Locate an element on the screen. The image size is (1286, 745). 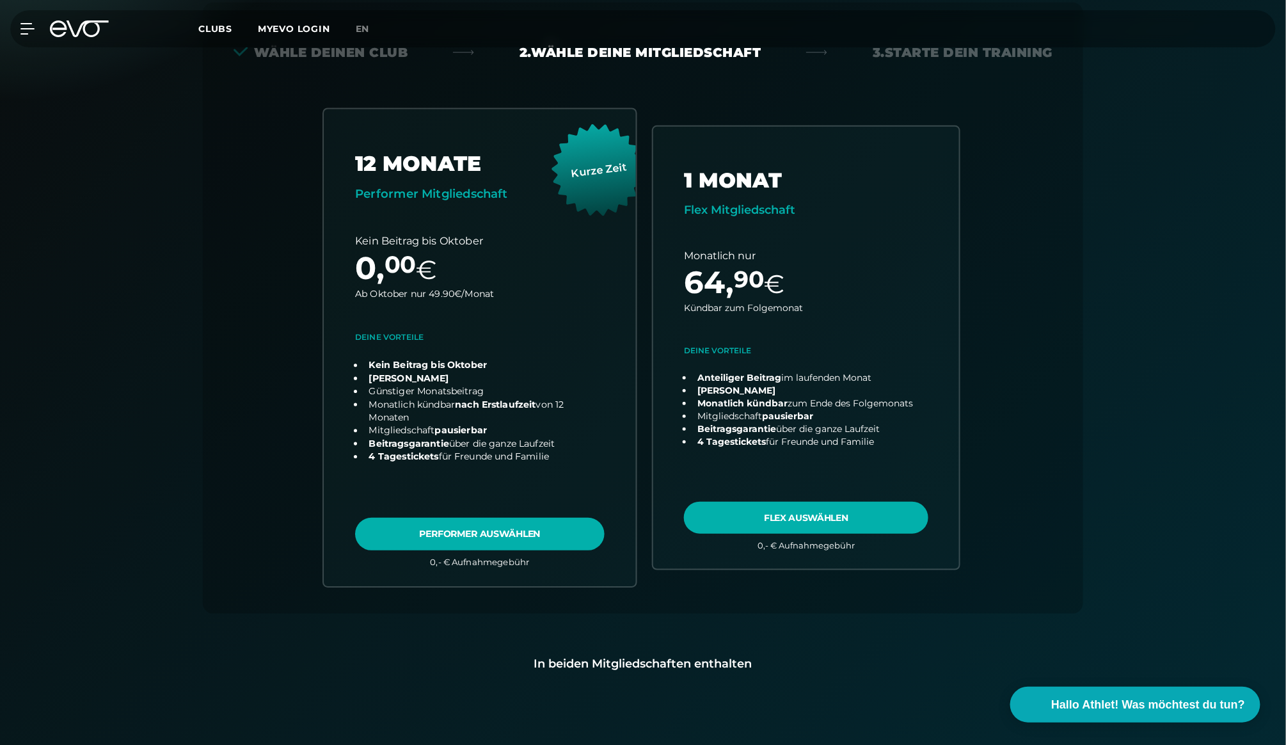
span: Clubs is located at coordinates (215, 29).